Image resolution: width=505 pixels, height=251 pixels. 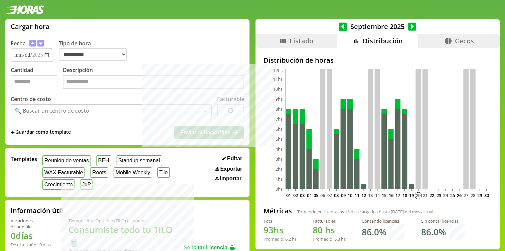 What do you see at coordinates (230, 99) in the screenshot?
I see `label: Facturable` at bounding box center [230, 99].